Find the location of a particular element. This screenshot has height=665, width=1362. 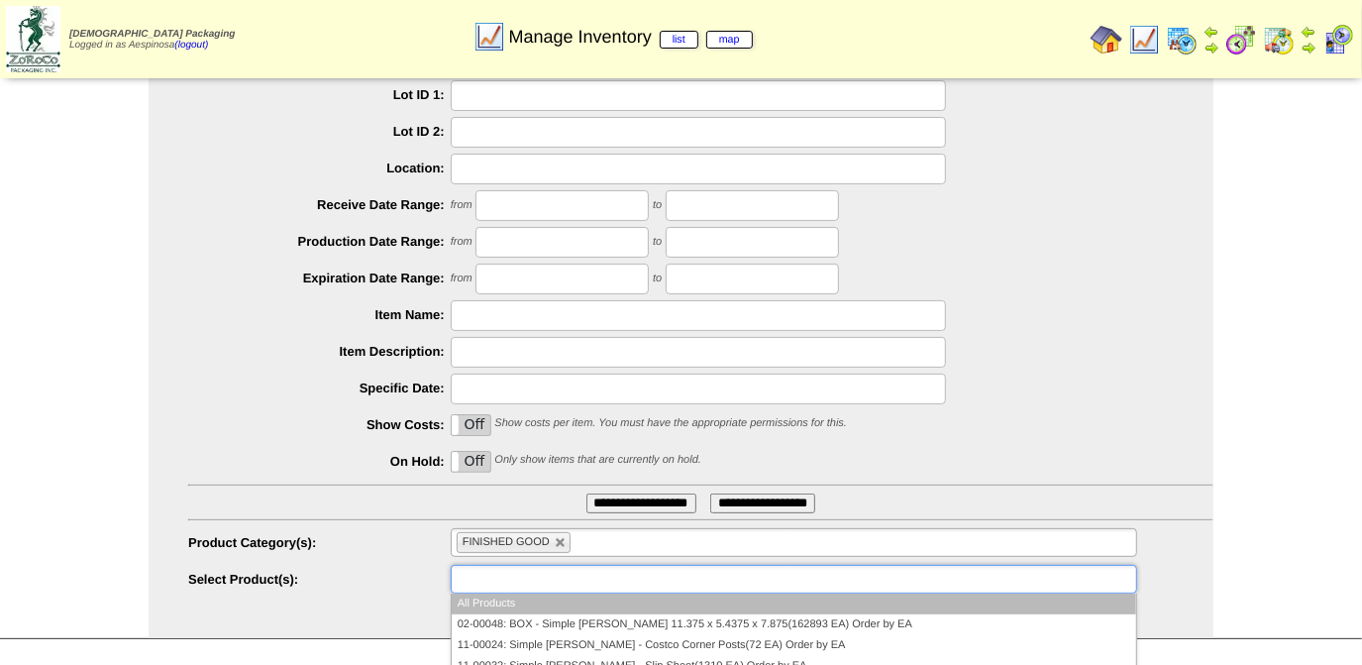

img: calendarinout.gif is located at coordinates (1279, 40).